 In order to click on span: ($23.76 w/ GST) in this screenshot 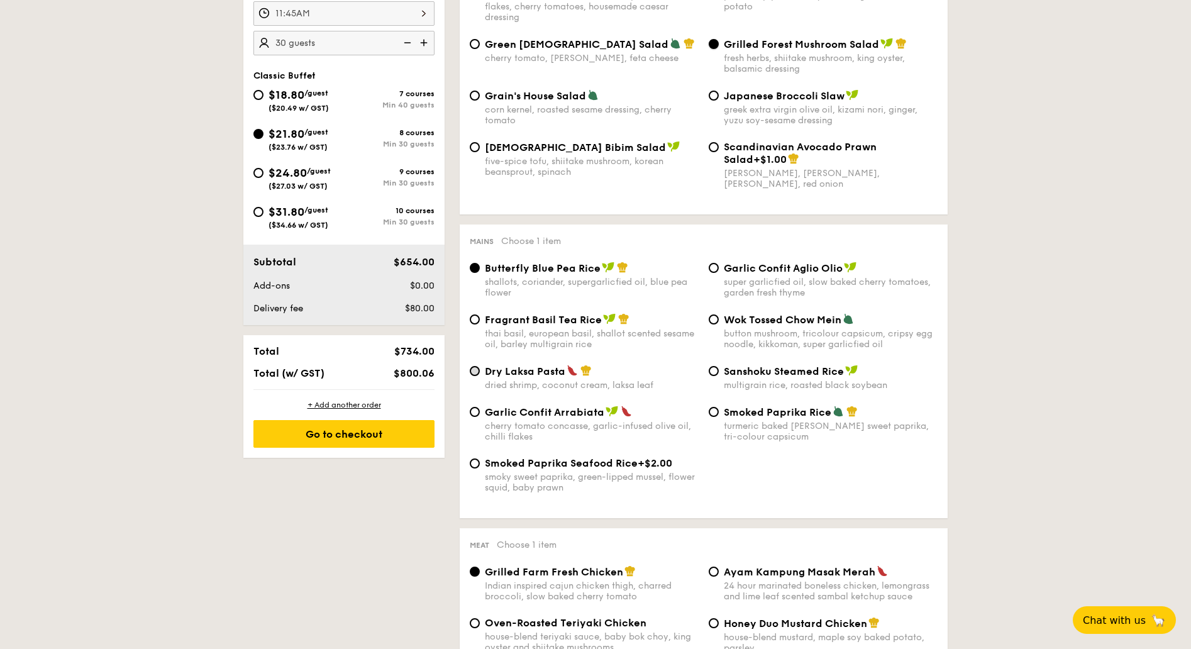, I will do `click(298, 147)`.